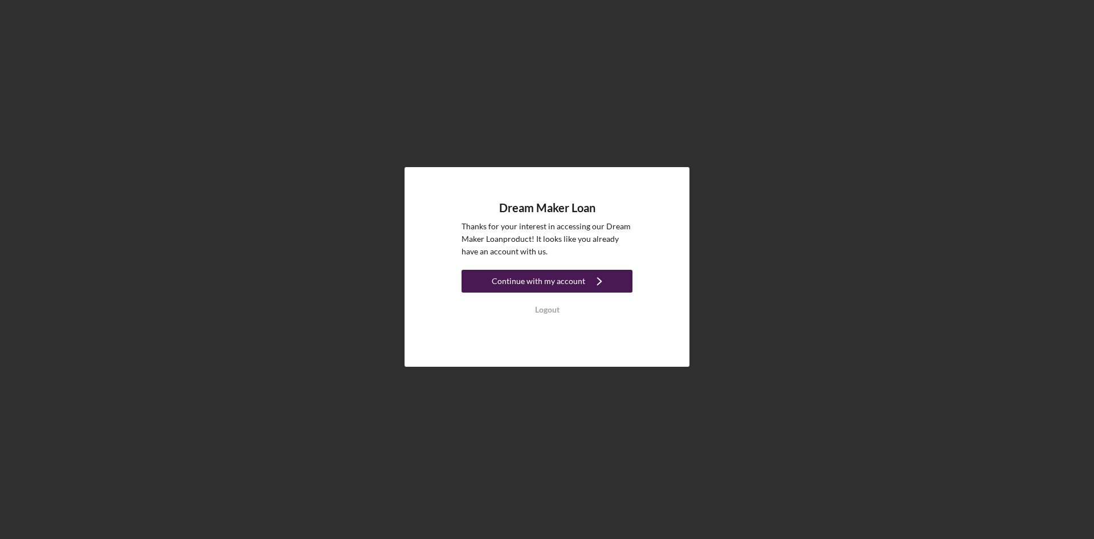  Describe the element at coordinates (547, 282) in the screenshot. I see `a: Continue with my account` at that location.